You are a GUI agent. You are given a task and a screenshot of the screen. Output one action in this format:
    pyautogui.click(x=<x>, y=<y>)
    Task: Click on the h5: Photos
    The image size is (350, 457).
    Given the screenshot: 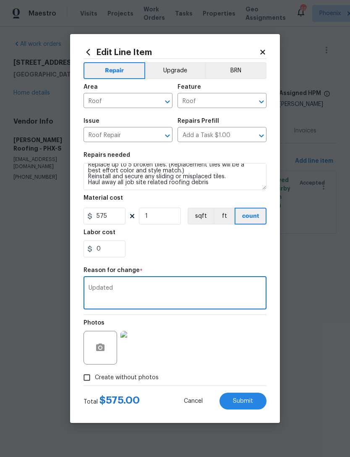 What is the action you would take?
    pyautogui.click(x=94, y=323)
    